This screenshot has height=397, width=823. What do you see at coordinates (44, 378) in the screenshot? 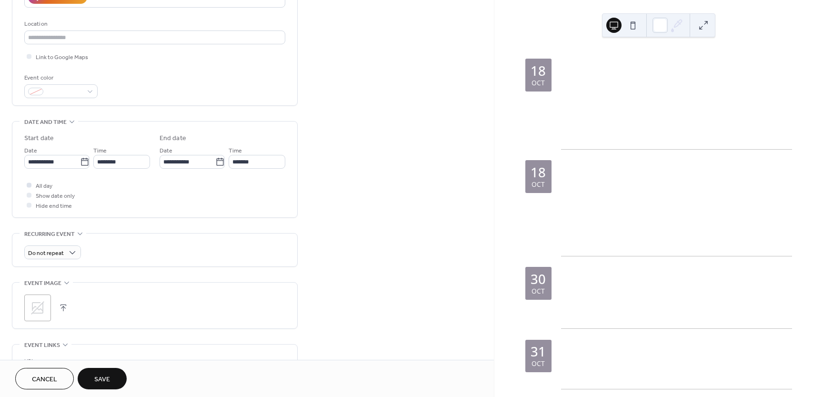
I see `button: Cancel` at bounding box center [44, 378].